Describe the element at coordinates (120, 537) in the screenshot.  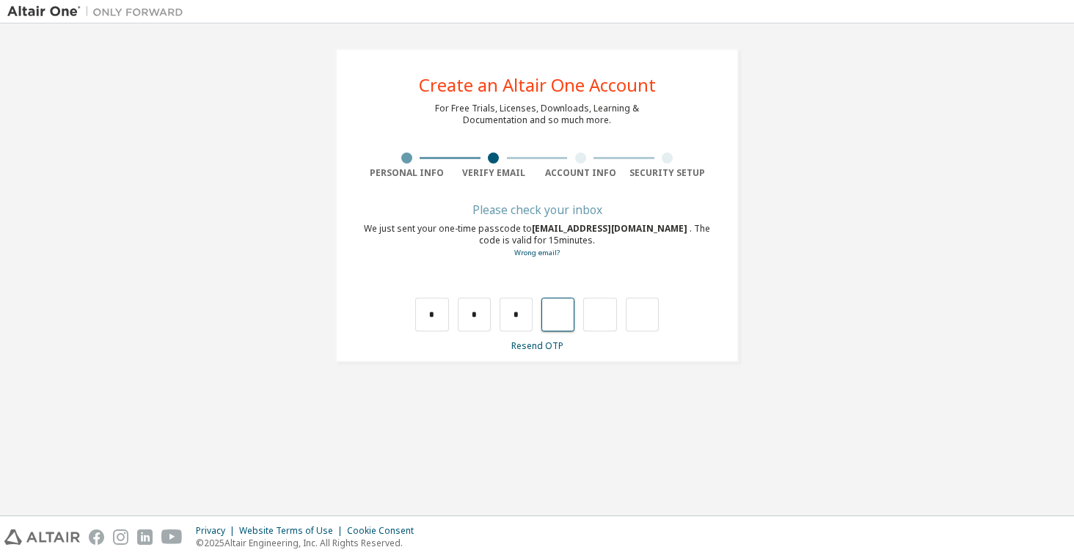
I see `img: instagram.svg` at that location.